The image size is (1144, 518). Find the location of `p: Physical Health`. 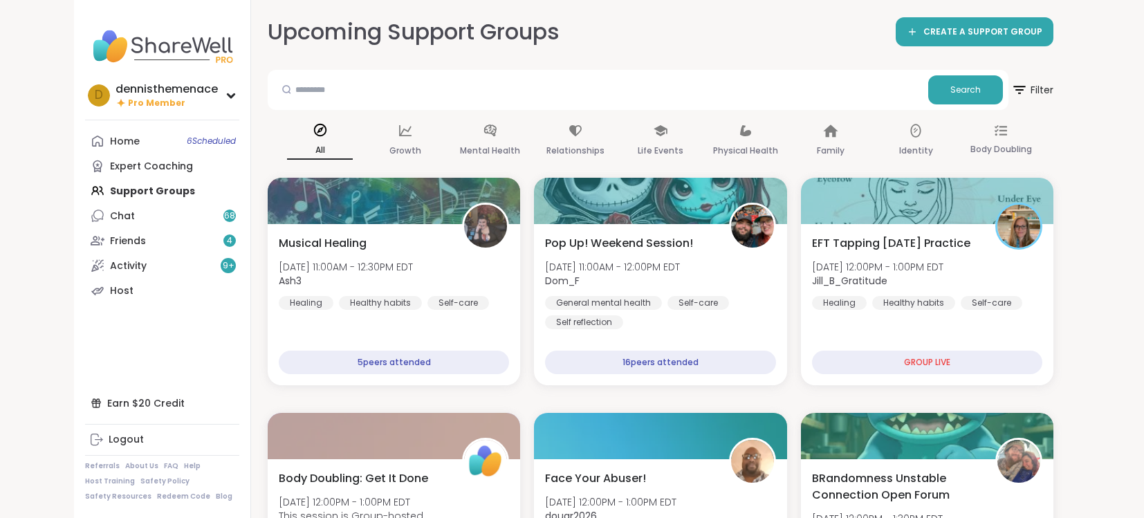

p: Physical Health is located at coordinates (745, 151).